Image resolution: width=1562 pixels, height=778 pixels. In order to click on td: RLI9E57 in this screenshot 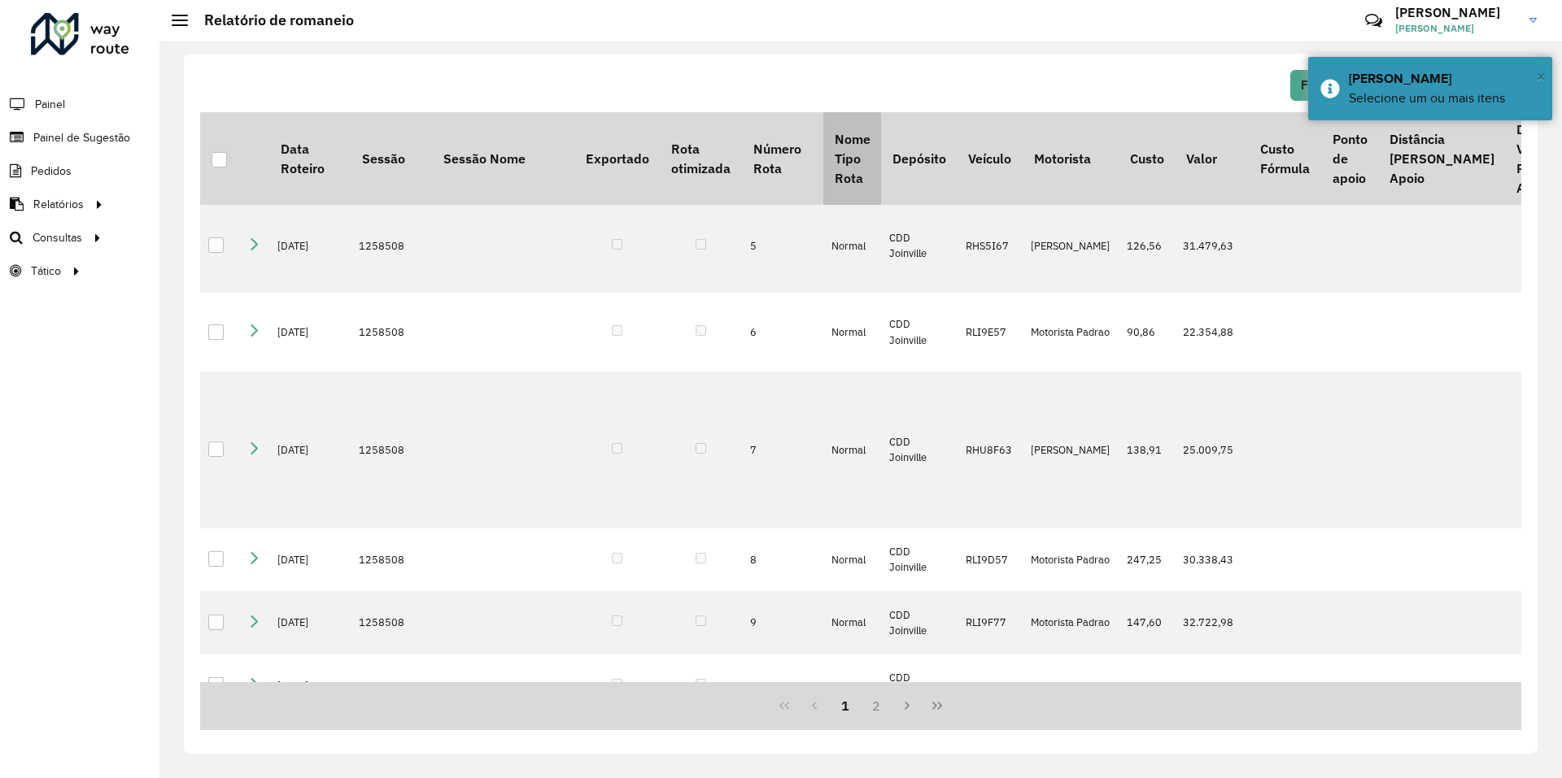, I will do `click(990, 332)`.